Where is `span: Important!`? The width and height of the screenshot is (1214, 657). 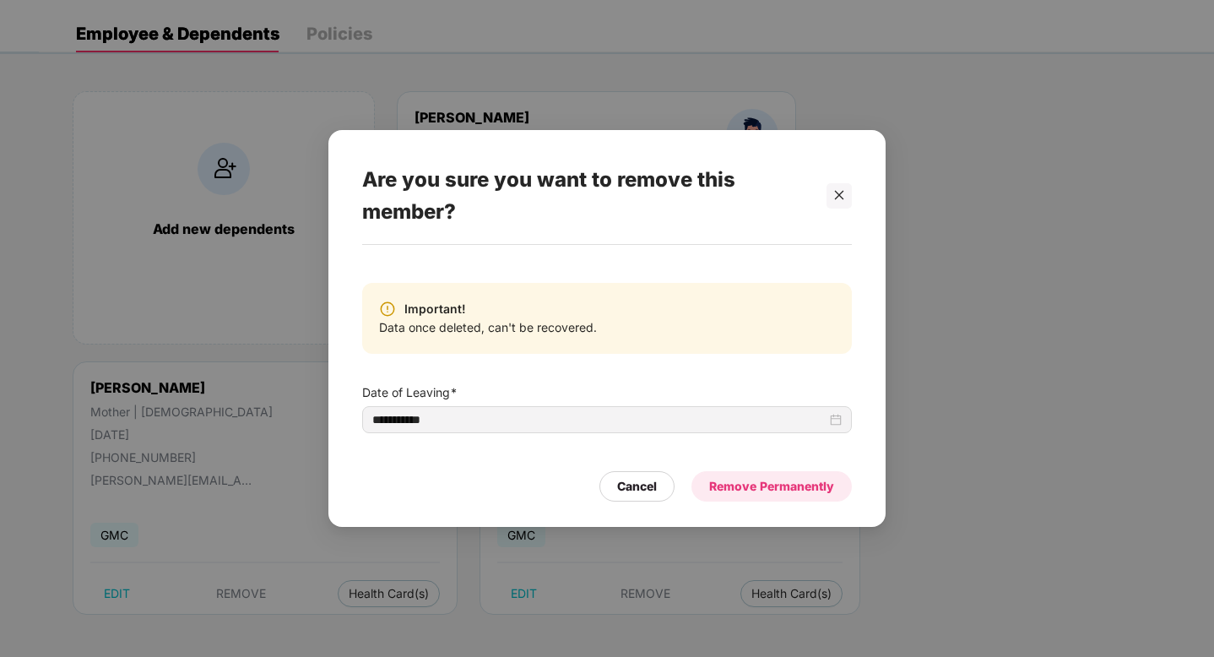
span: Important! is located at coordinates (430, 309).